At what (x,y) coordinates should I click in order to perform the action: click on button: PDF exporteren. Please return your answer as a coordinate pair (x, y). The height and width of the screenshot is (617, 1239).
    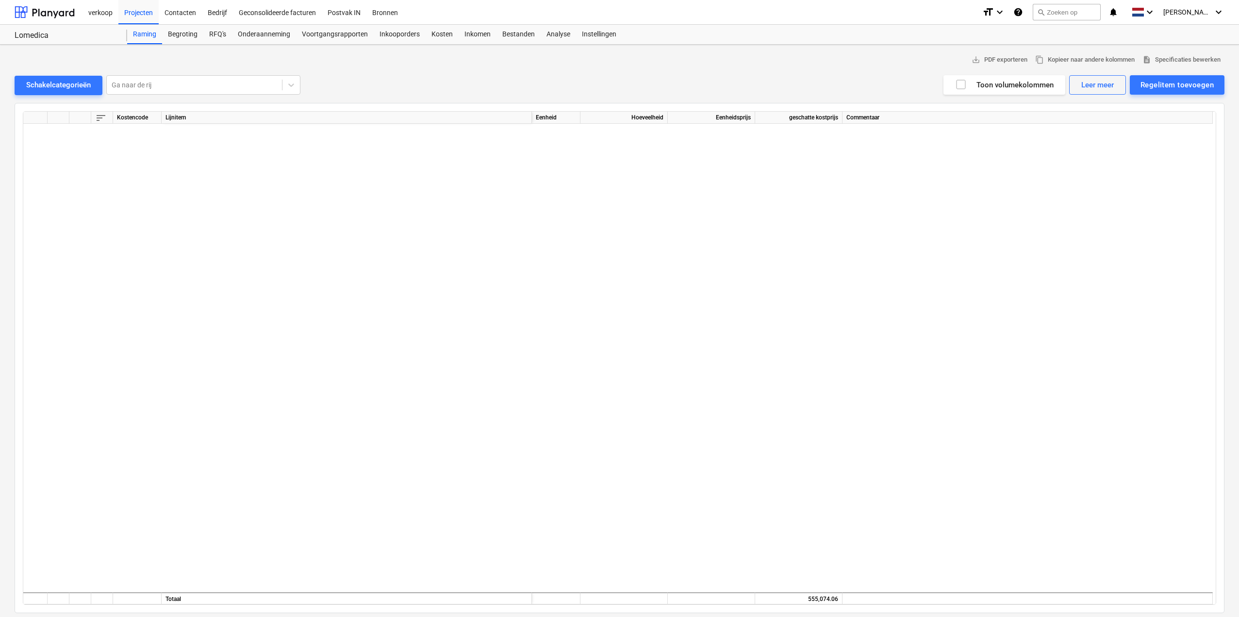
    Looking at the image, I should click on (999, 60).